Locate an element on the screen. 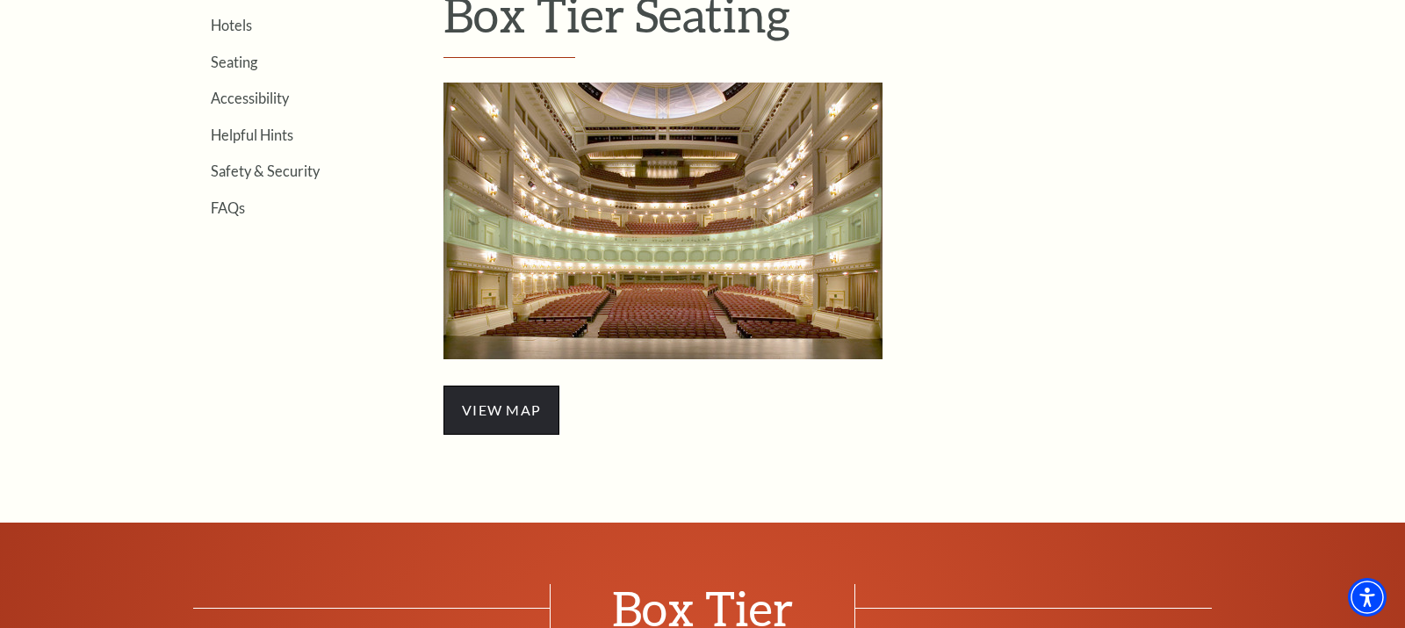  div: Accessibility Menu is located at coordinates (1368, 597).